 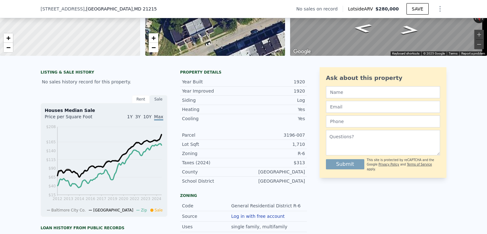 I want to click on span: 3Y, so click(x=138, y=117).